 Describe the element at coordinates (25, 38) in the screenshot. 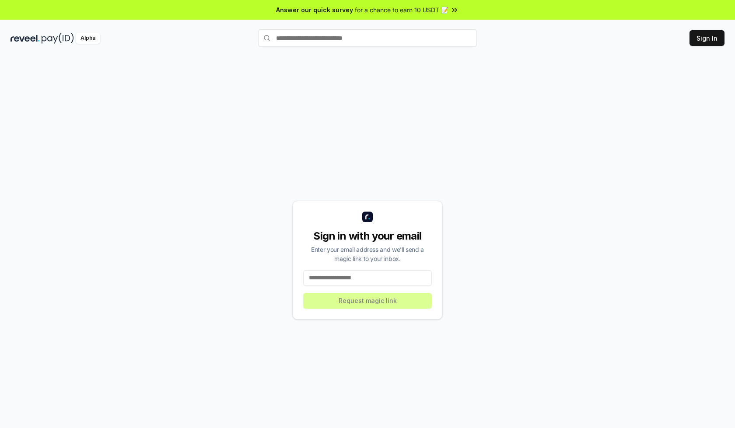

I see `img: reveel_dark` at that location.